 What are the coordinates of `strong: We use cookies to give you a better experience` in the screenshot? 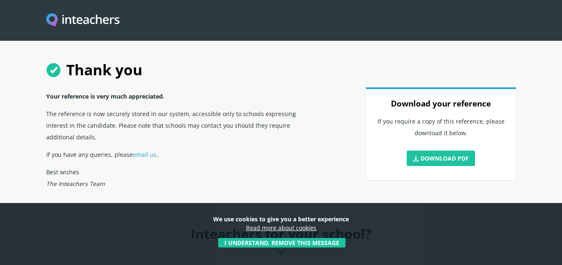 It's located at (281, 219).